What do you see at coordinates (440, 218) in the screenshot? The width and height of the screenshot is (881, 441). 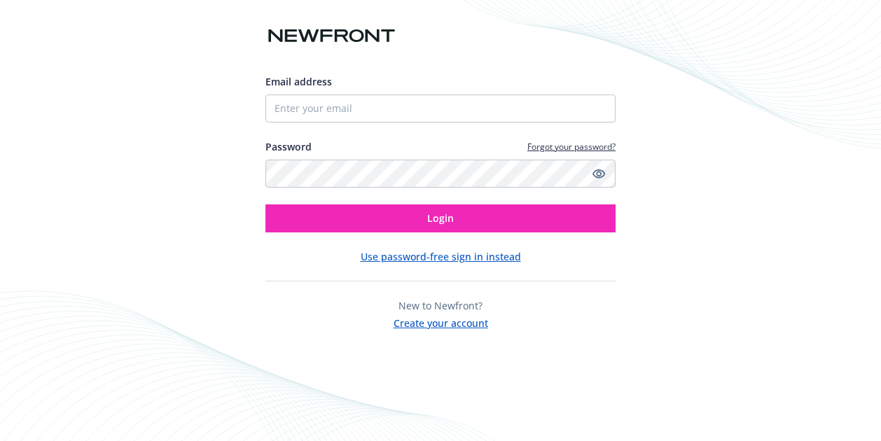 I see `span: Login` at bounding box center [440, 218].